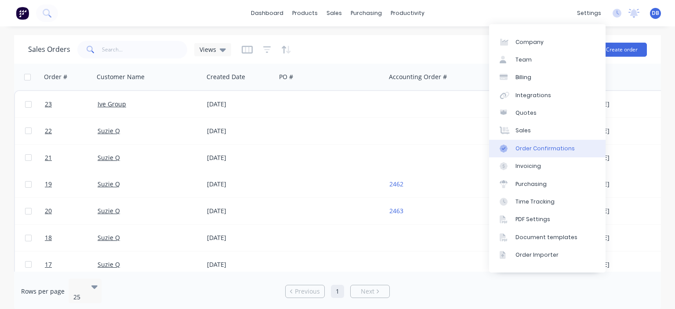  Describe the element at coordinates (71, 104) in the screenshot. I see `a: 23` at that location.